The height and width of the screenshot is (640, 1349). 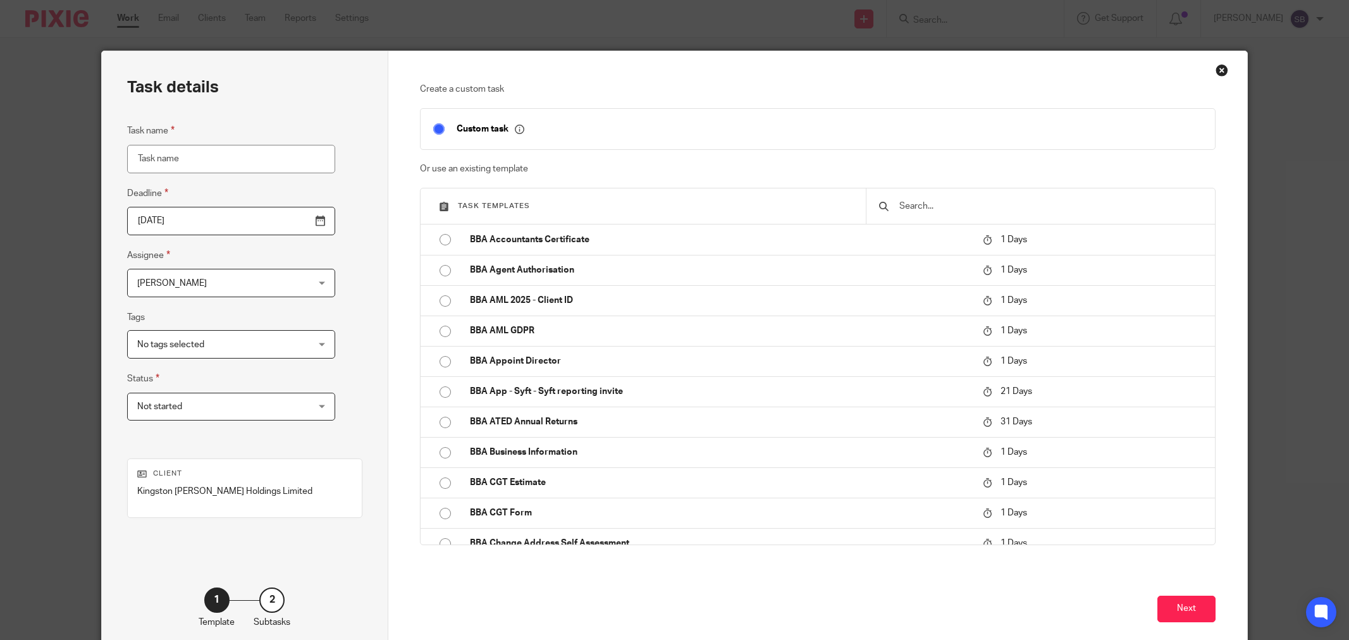 I want to click on p: BBA AML 2025 - Client ID, so click(x=720, y=300).